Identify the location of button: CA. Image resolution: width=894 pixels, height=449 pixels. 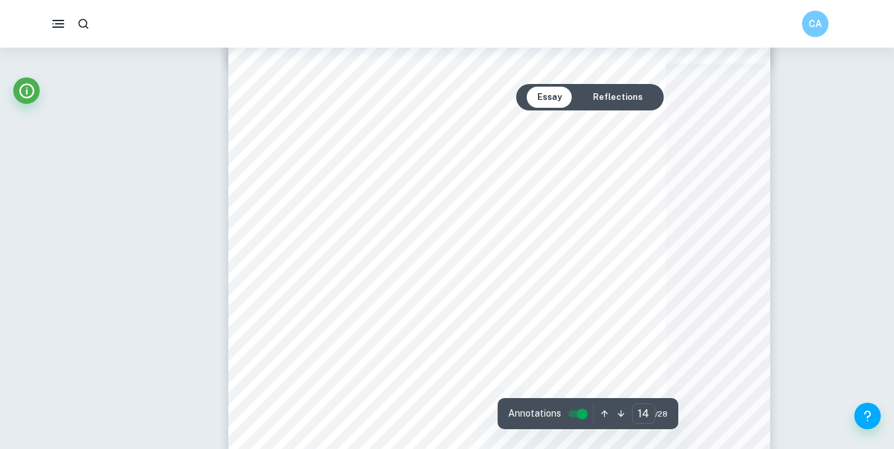
(815, 24).